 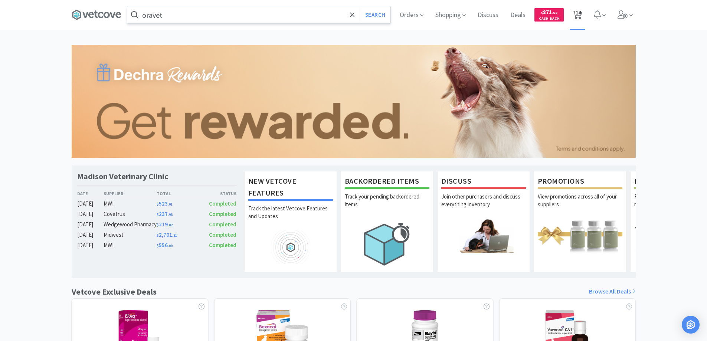 I want to click on div: Total, so click(x=177, y=193).